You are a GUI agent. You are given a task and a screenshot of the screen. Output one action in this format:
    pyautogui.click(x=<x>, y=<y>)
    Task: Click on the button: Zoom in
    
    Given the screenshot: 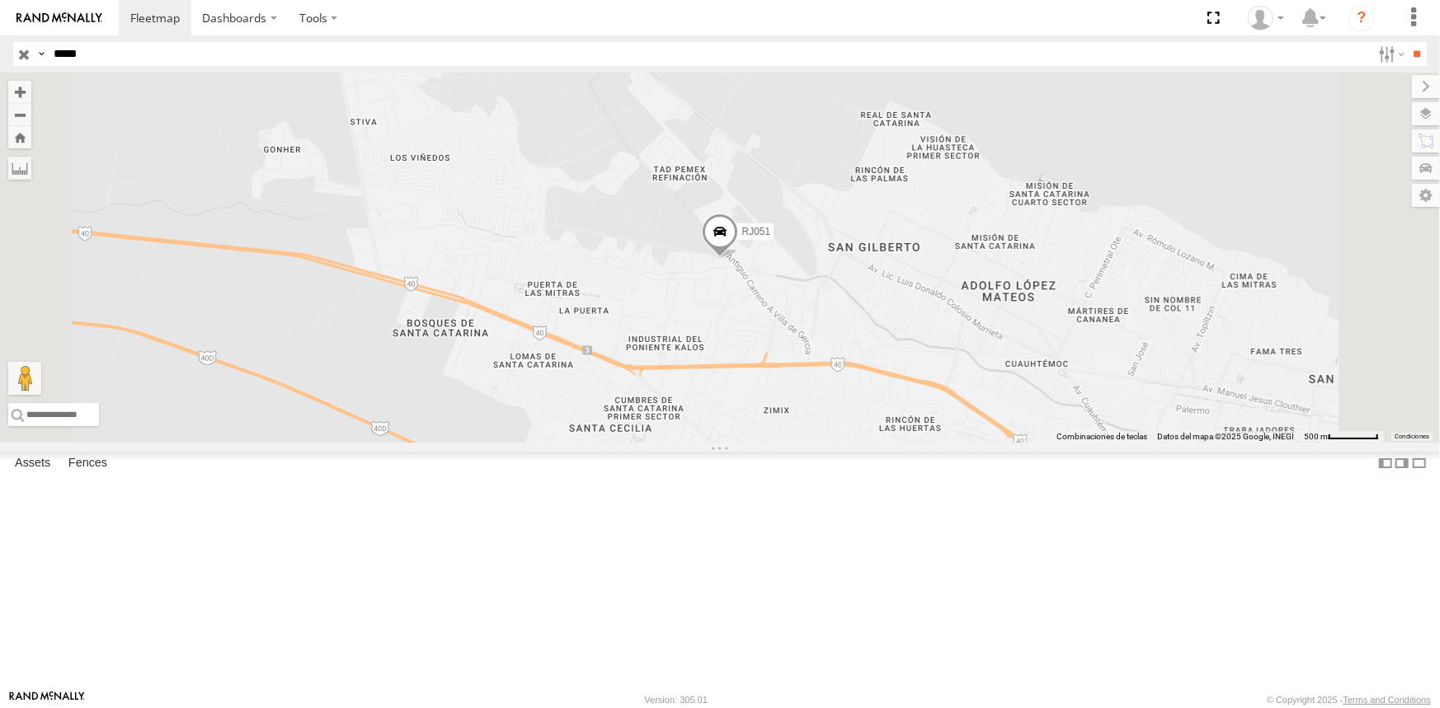 What is the action you would take?
    pyautogui.click(x=20, y=92)
    